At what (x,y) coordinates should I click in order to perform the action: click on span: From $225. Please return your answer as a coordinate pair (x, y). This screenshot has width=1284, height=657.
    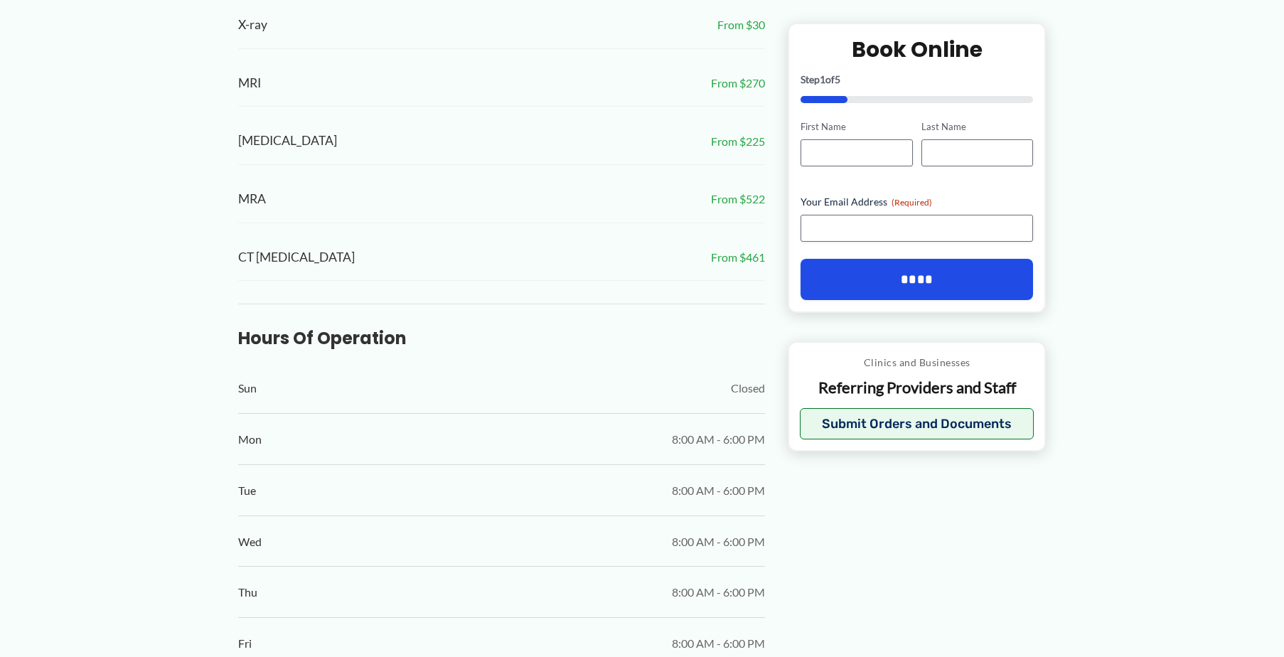
    Looking at the image, I should click on (738, 141).